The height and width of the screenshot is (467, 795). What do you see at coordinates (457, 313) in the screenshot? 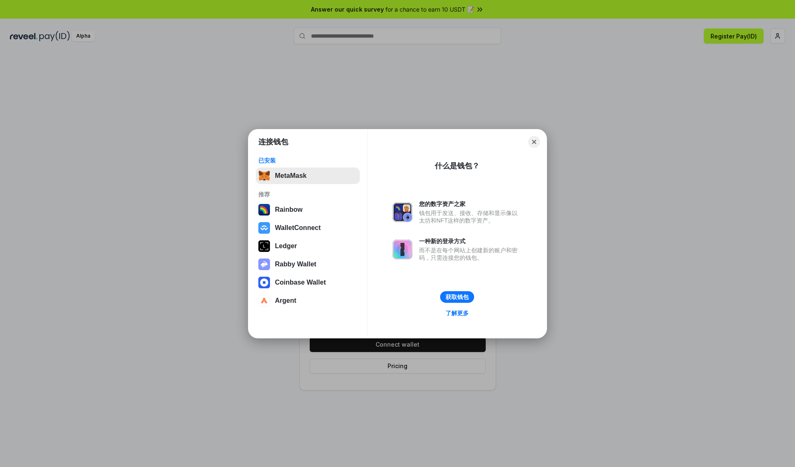
I see `div: 了解更多` at bounding box center [457, 313].